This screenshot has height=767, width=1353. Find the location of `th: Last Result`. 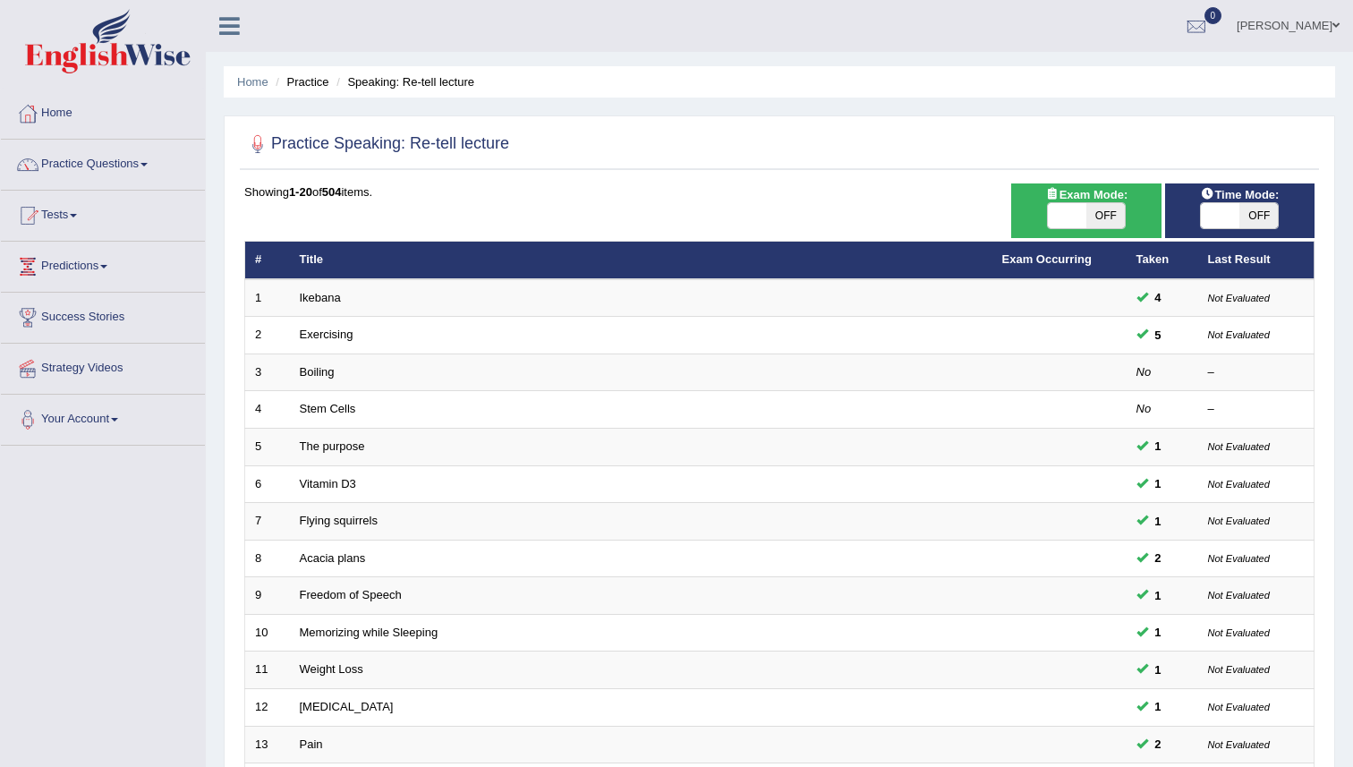

th: Last Result is located at coordinates (1257, 260).